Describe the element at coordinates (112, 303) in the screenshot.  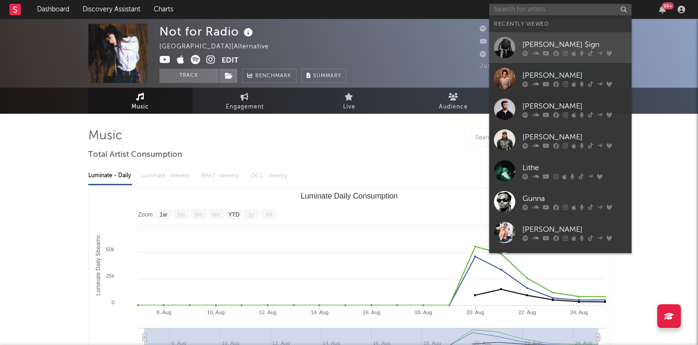
I see `text: 0` at that location.